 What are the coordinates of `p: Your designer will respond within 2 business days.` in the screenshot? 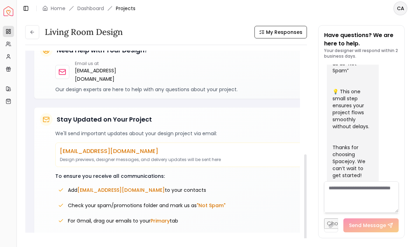 It's located at (361, 53).